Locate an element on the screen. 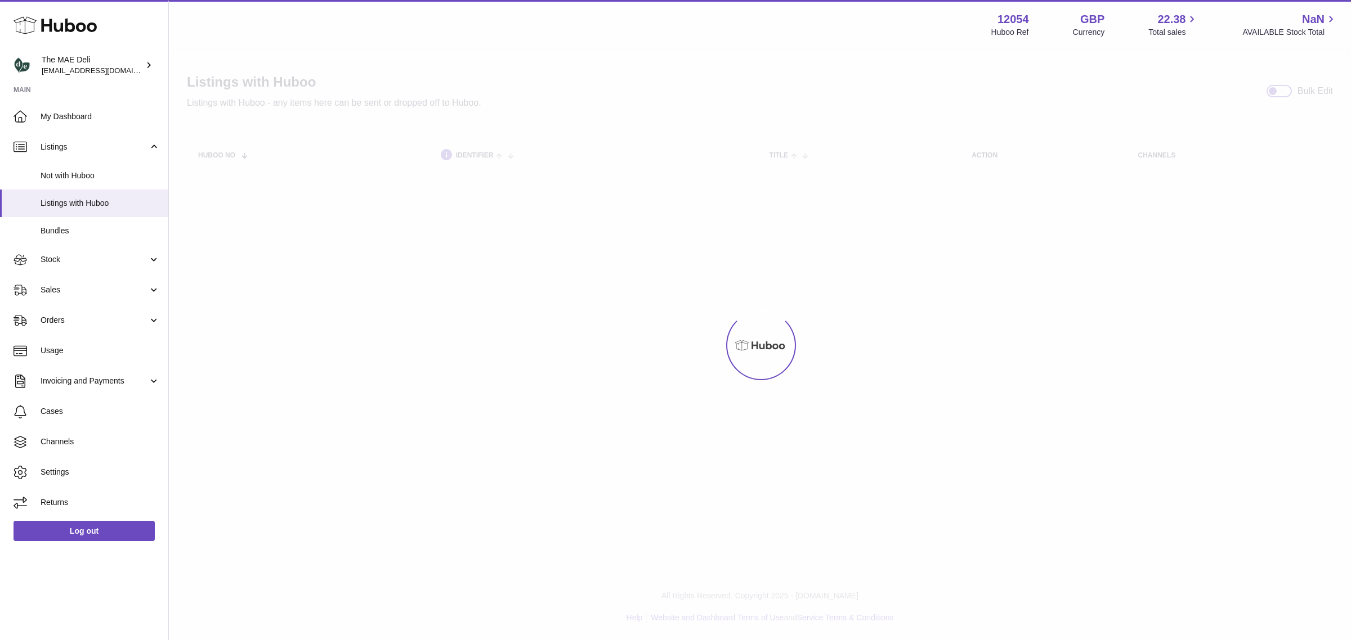 Image resolution: width=1351 pixels, height=640 pixels. strong: 12054 is located at coordinates (1013, 19).